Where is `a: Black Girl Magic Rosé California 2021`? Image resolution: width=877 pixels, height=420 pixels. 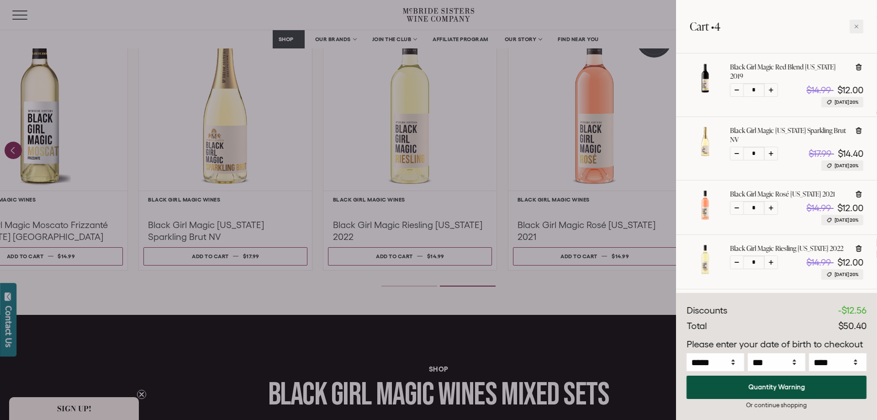
a: Black Girl Magic Rosé California 2021 is located at coordinates (705, 217).